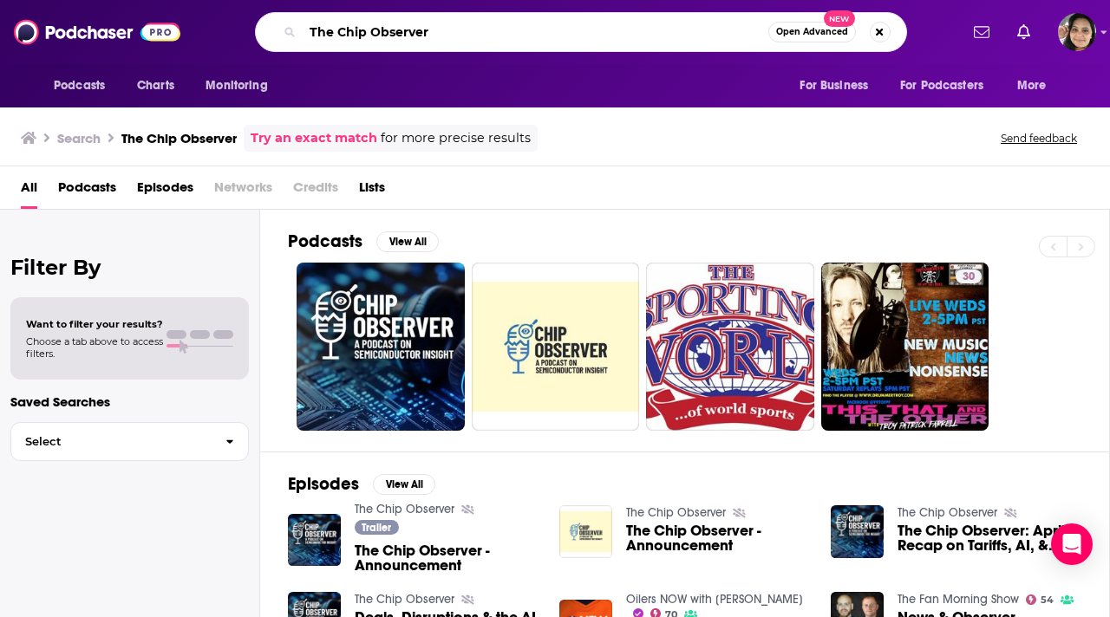  What do you see at coordinates (243, 191) in the screenshot?
I see `span: Networks` at bounding box center [243, 191].